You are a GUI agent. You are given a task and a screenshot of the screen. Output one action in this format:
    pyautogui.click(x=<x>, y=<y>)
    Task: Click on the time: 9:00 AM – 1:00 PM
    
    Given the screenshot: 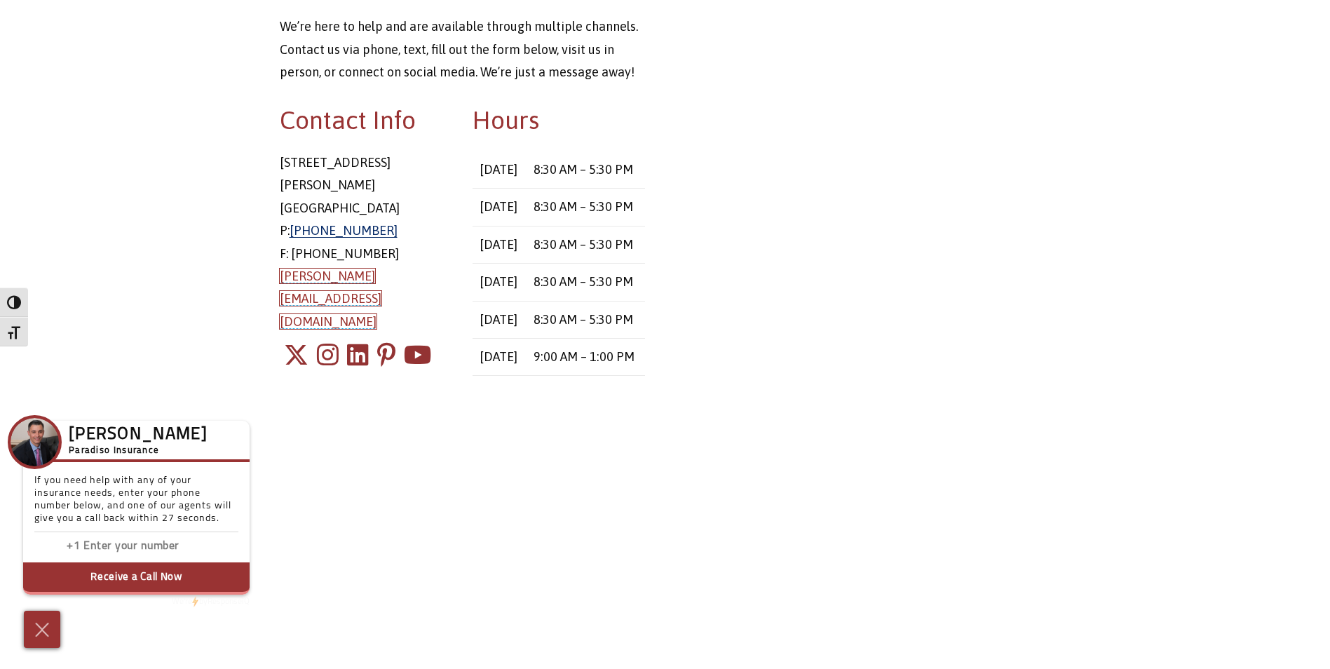 What is the action you would take?
    pyautogui.click(x=584, y=356)
    